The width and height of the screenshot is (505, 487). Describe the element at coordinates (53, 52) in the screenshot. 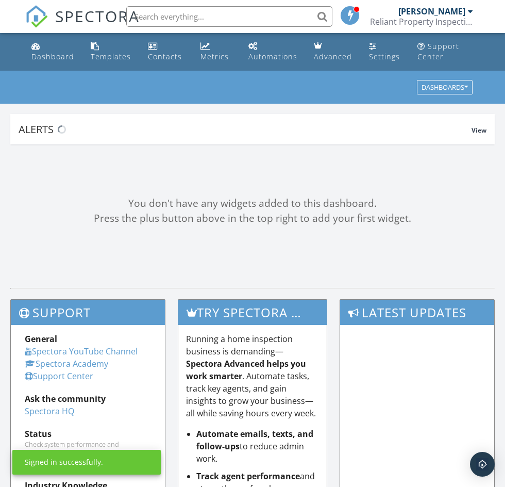

I see `a: Dashboard` at that location.